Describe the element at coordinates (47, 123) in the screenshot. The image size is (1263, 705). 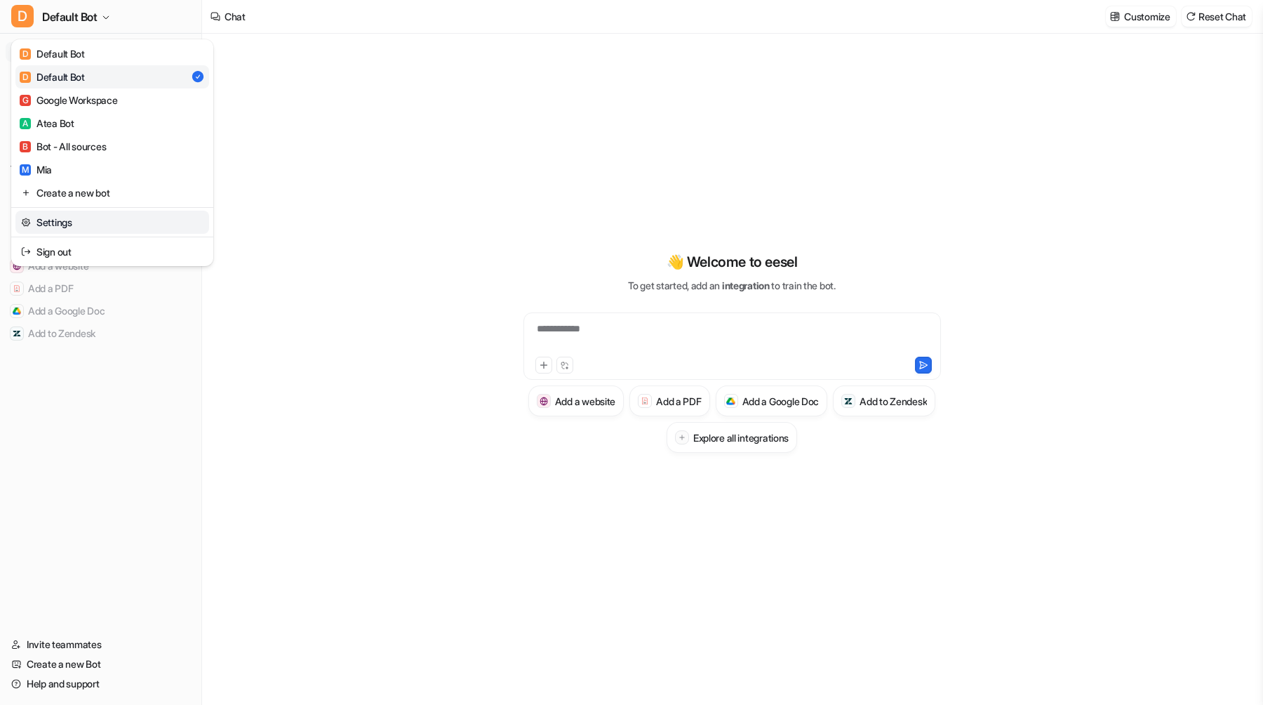
I see `div: Atea Bot` at that location.